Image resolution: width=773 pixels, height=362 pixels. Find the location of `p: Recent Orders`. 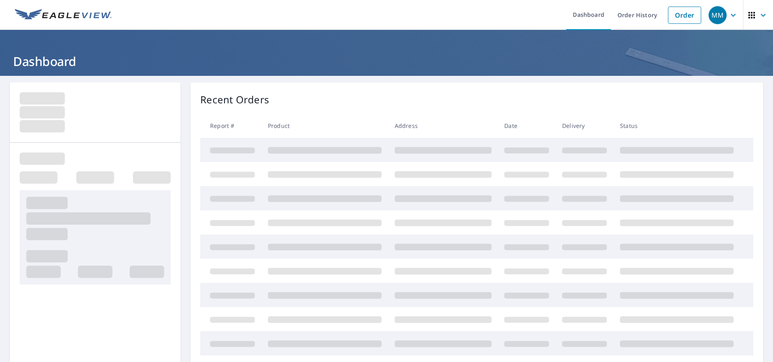

p: Recent Orders is located at coordinates (235, 100).